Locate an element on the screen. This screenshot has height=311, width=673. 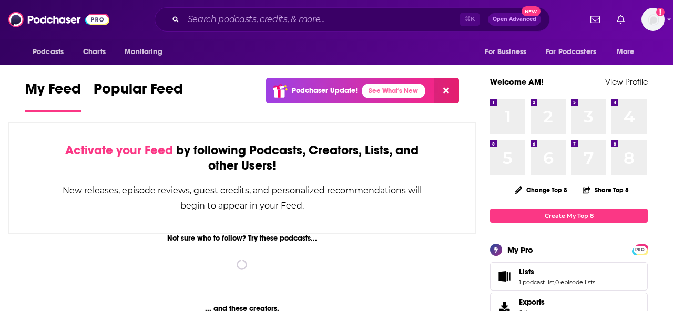
button: Change Top 8 is located at coordinates (541, 190).